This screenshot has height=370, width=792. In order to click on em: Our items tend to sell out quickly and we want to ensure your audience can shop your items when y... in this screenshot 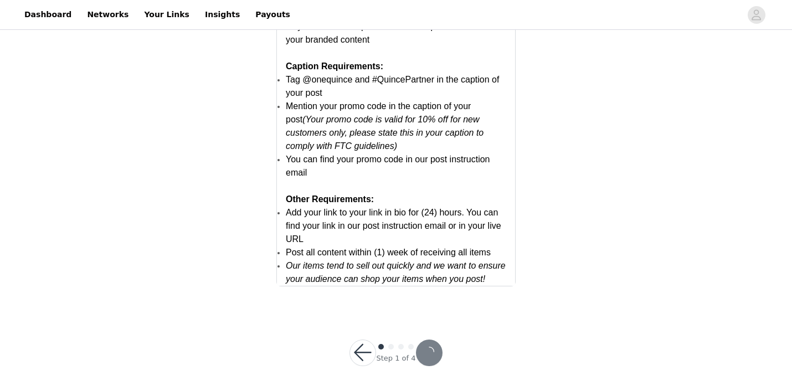, I will do `click(395, 272)`.